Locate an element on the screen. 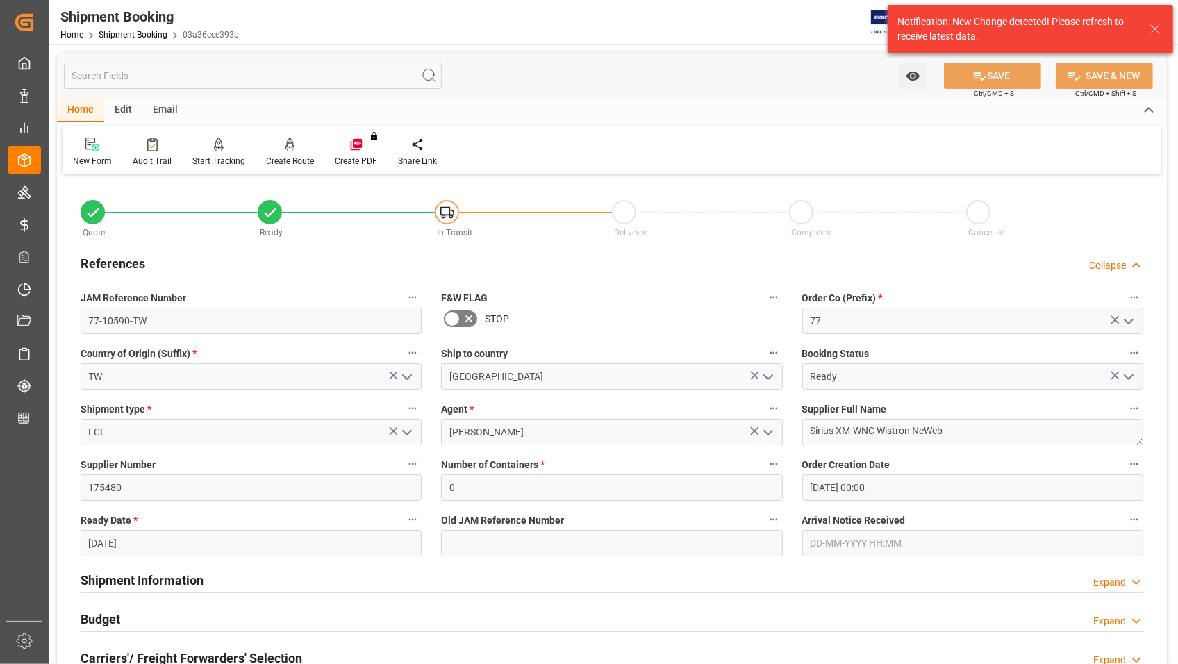  button: Arrival Notice Received is located at coordinates (1134, 519).